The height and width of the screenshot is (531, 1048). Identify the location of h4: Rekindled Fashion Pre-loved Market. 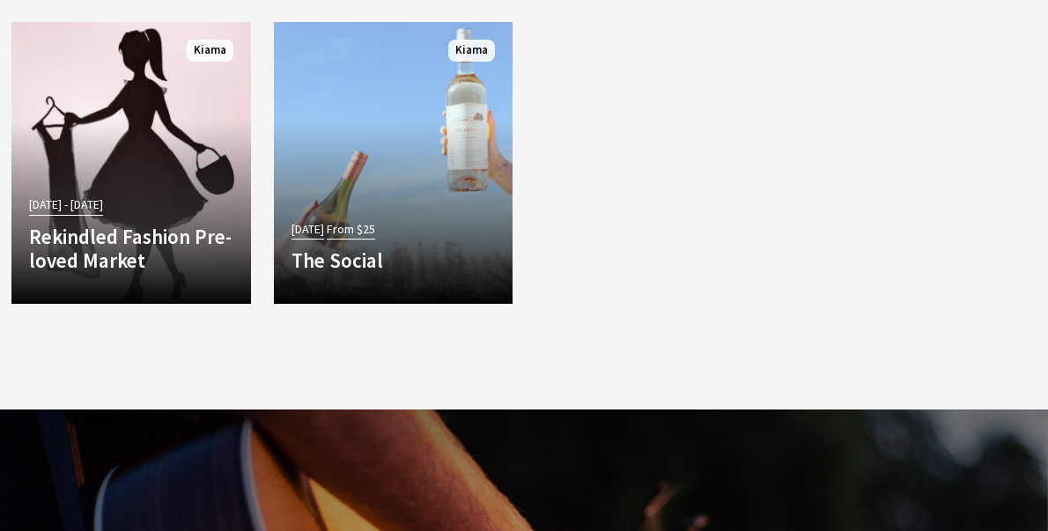
(131, 248).